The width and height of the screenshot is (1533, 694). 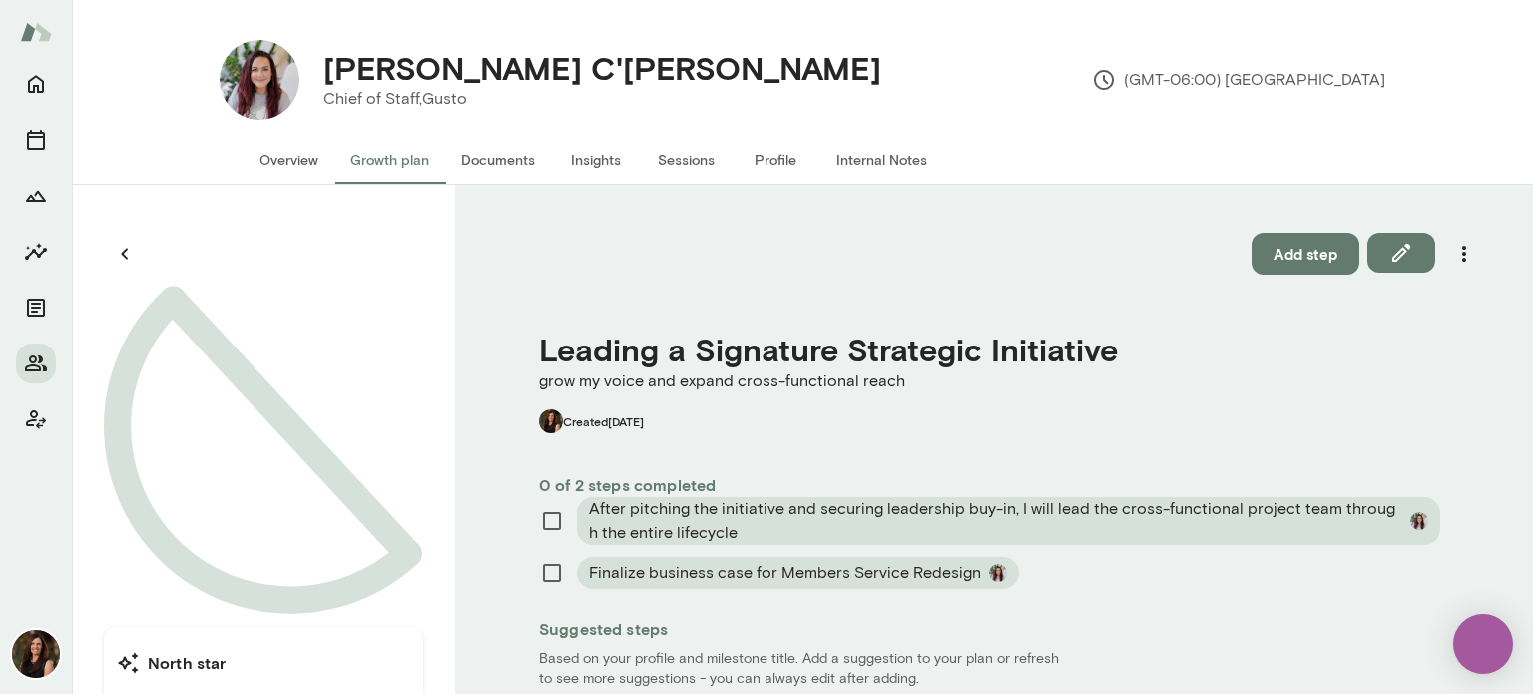 I want to click on span: After pitching the initiative and securing leadership buy-in, I will lead the cross-functional pr..., so click(x=995, y=521).